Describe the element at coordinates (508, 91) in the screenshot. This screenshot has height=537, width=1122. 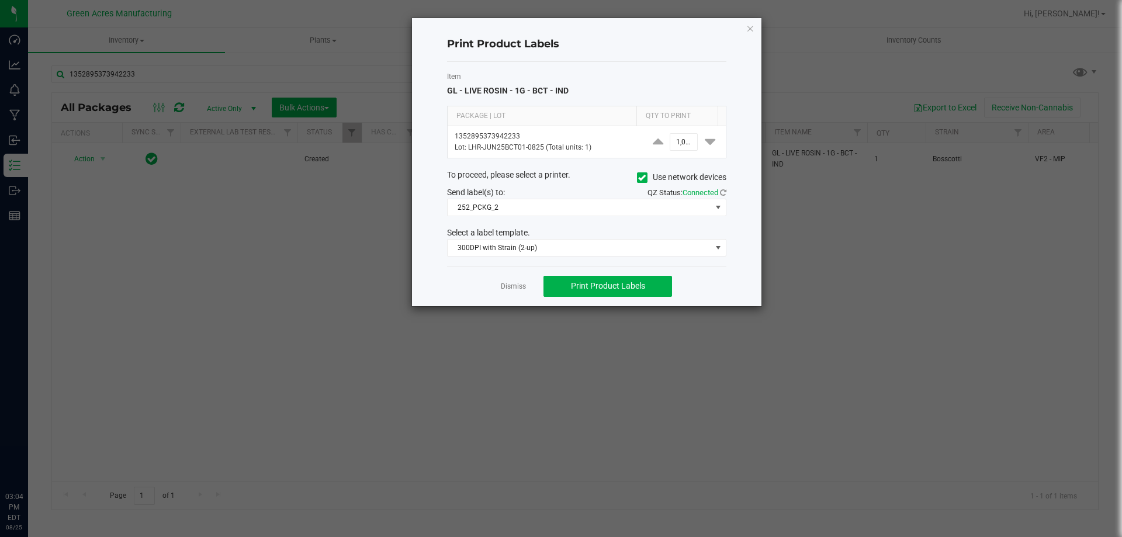
I see `span: GL - LIVE ROSIN - 1G - BCT - IND` at that location.